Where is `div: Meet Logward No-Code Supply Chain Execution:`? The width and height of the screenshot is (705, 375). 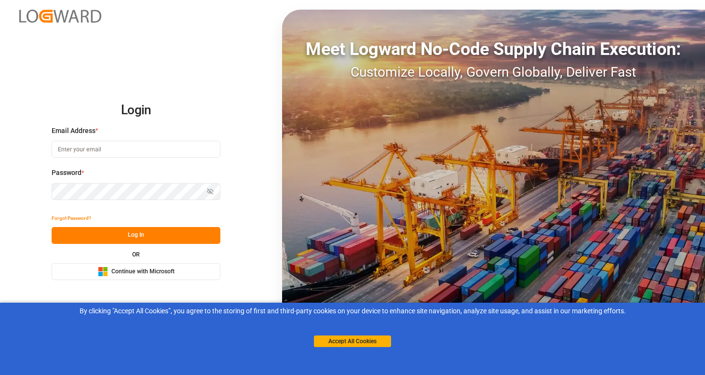 div: Meet Logward No-Code Supply Chain Execution: is located at coordinates (494, 49).